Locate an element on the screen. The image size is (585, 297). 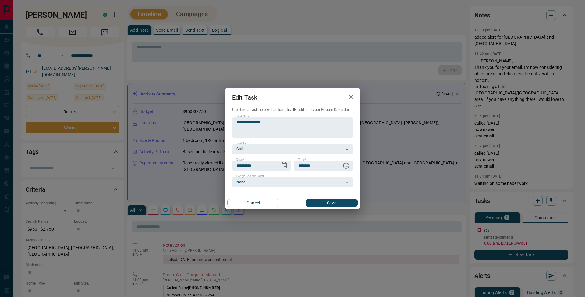
p: Creating a task here will automatically add it to your Google Calendar. is located at coordinates (293, 110).